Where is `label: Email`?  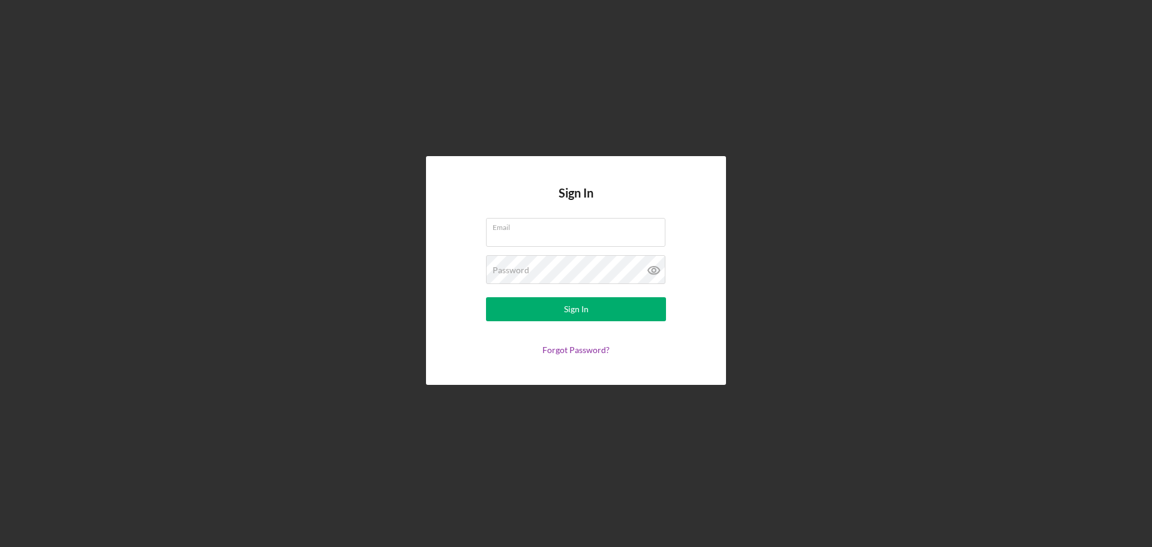
label: Email is located at coordinates (579, 225).